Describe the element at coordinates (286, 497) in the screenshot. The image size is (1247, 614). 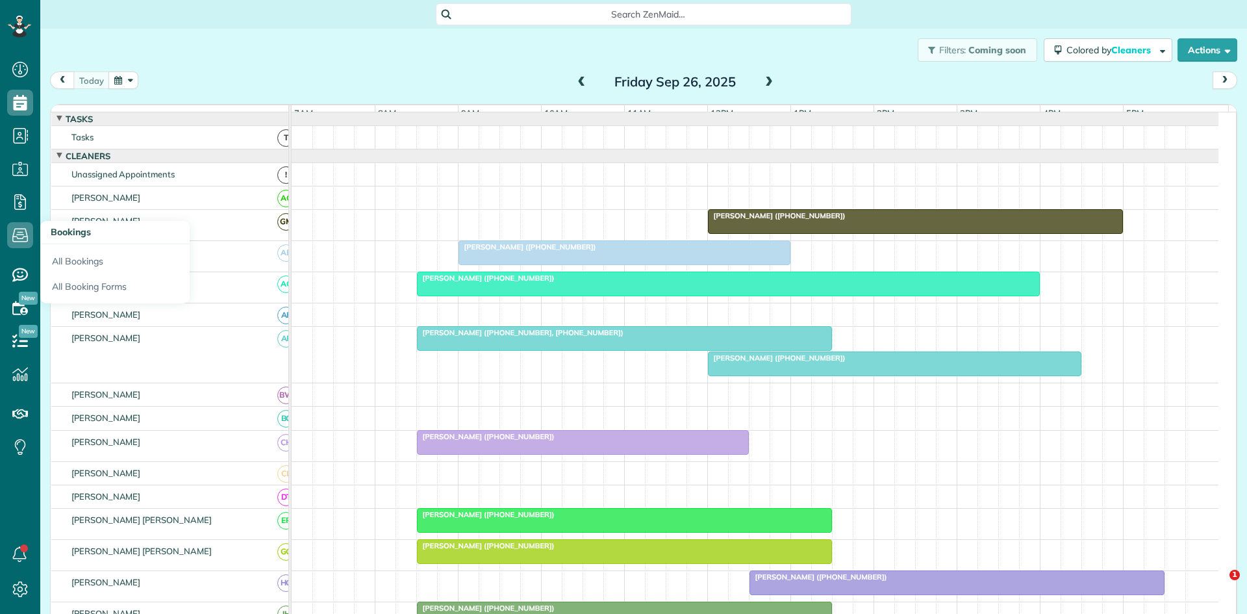
I see `span: DT` at that location.